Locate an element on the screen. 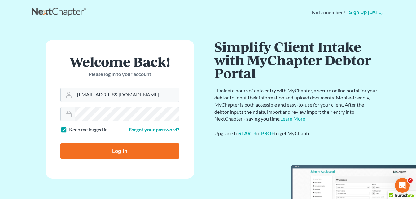  a: Learn More is located at coordinates (293, 118).